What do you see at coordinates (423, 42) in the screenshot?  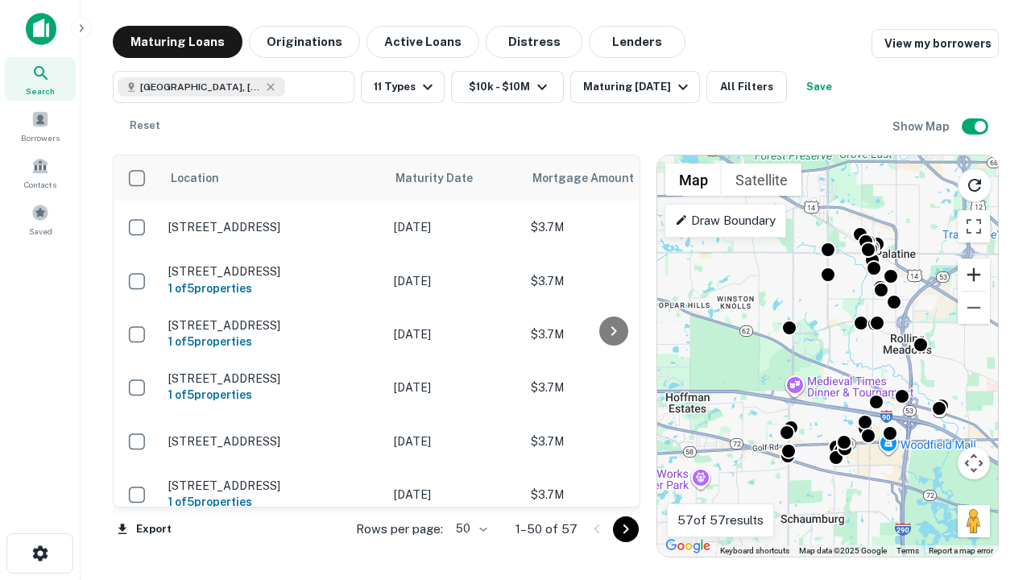 I see `button: Active Loans` at bounding box center [423, 42].